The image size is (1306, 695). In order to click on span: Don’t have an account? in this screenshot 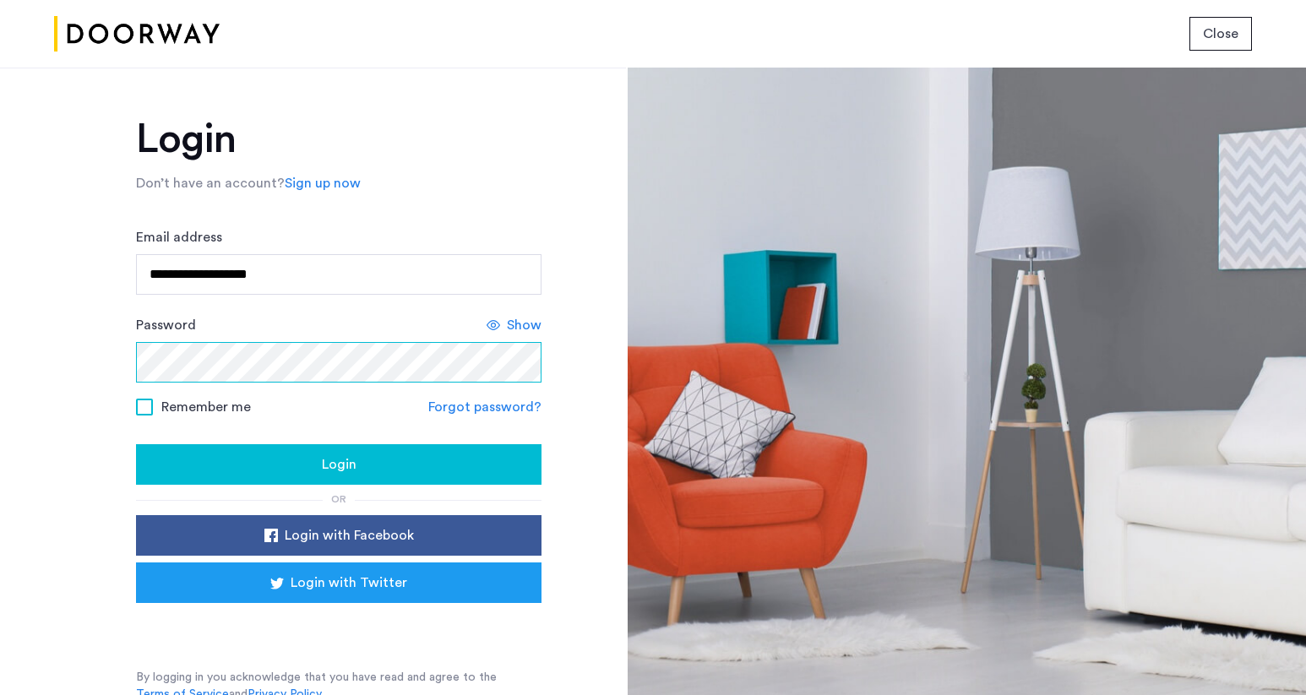, I will do `click(210, 183)`.